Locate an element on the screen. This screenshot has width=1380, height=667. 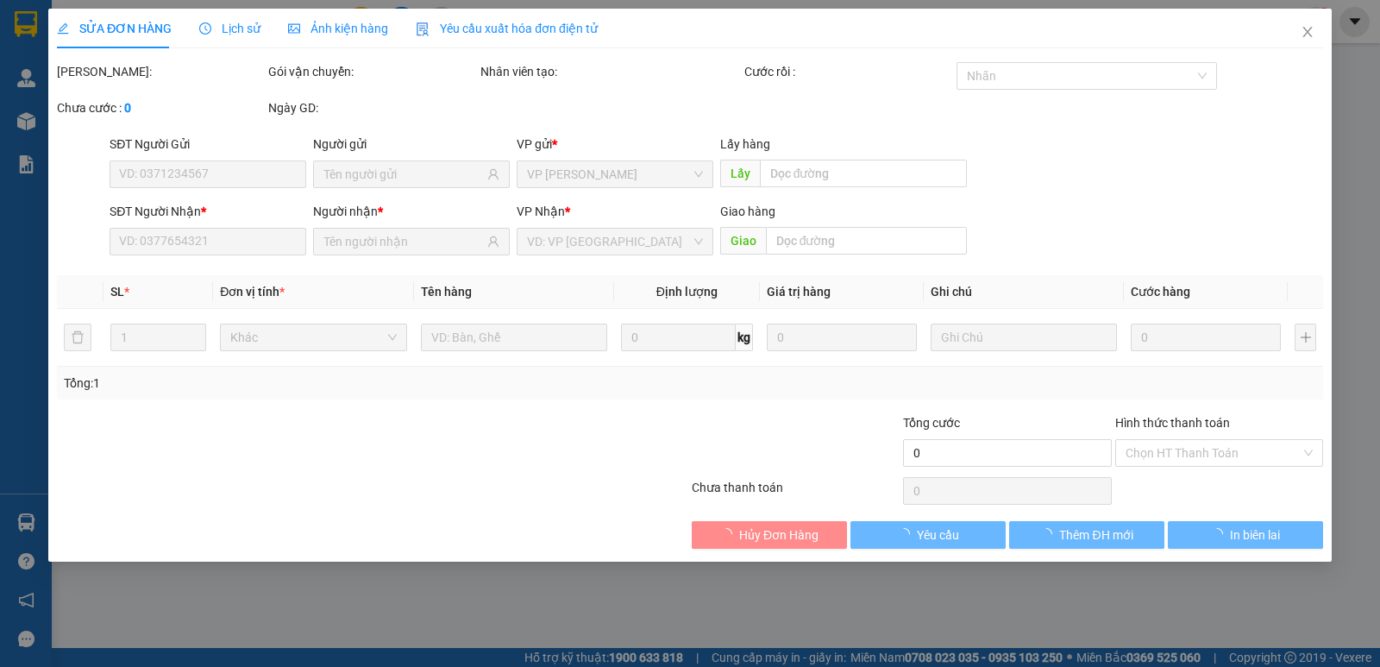
span: VP MỘC CHÂU is located at coordinates (615, 174).